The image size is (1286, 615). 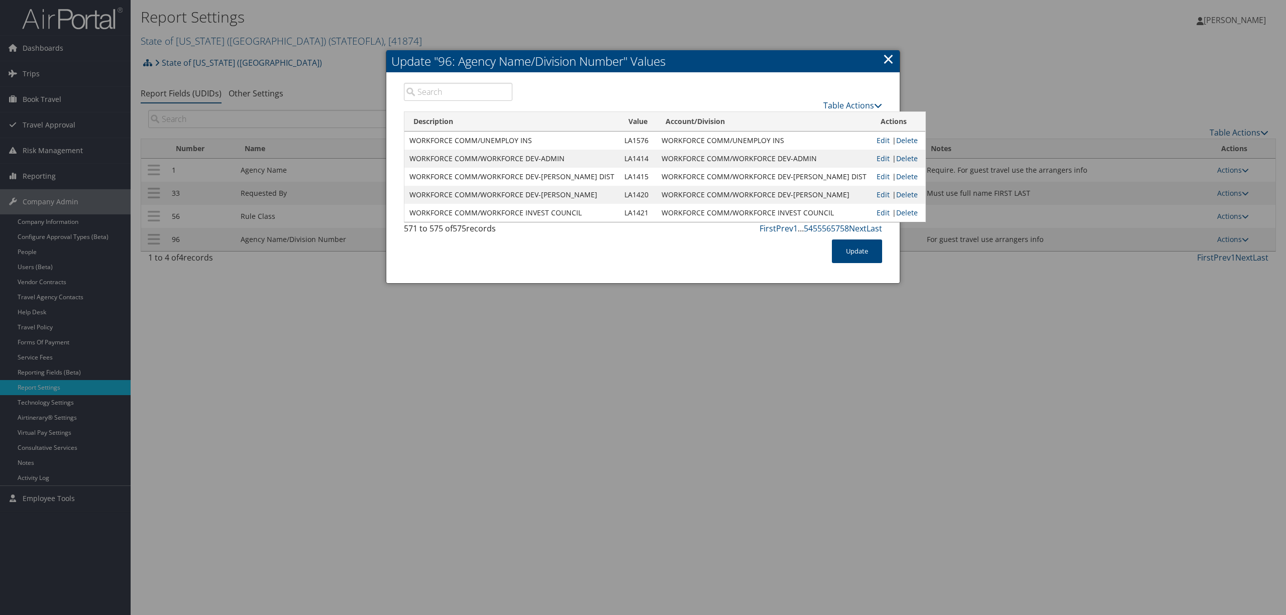 I want to click on th: Value: activate to sort column ascending, so click(x=638, y=122).